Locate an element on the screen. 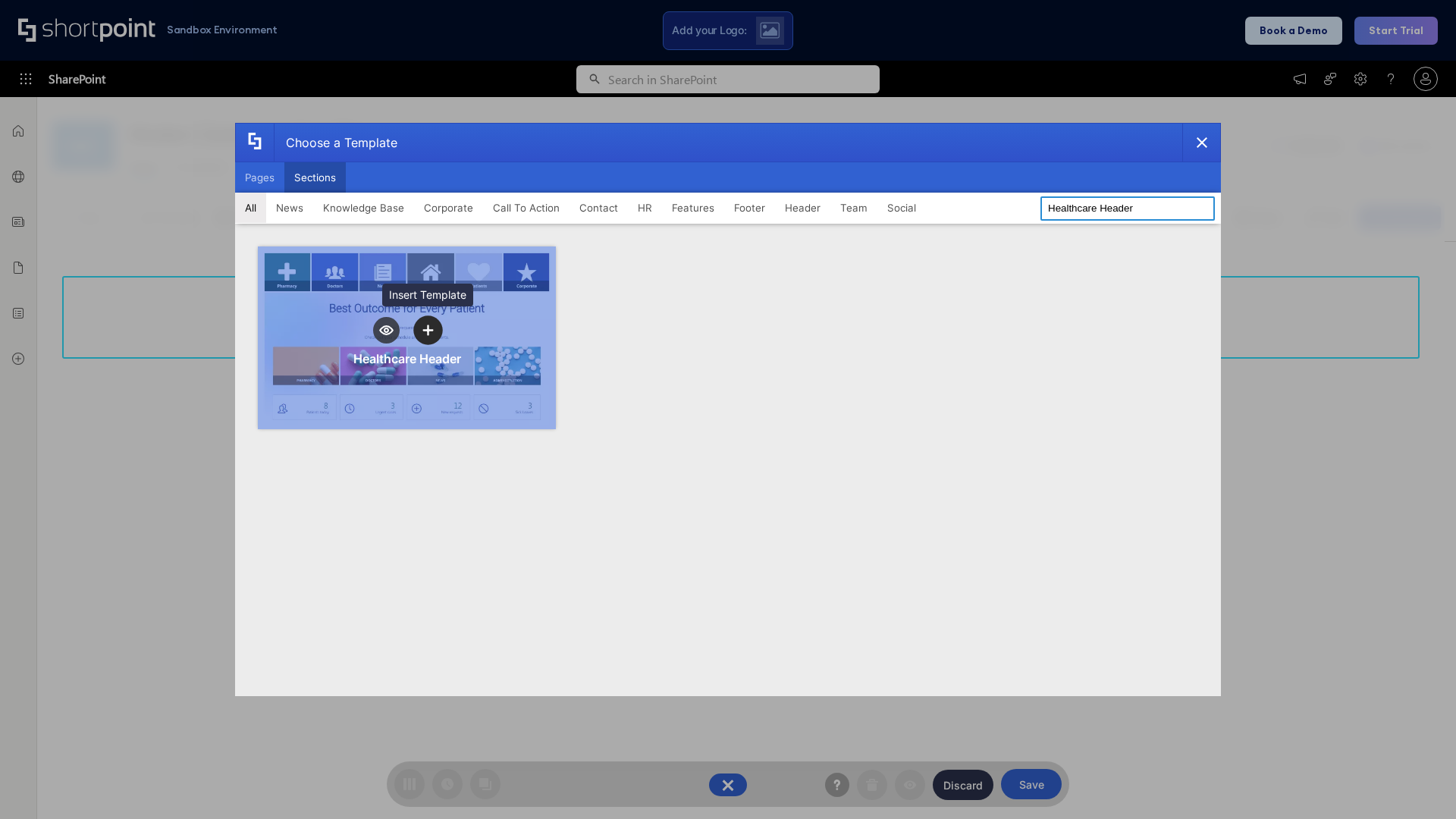  button: Knowledge Base is located at coordinates (363, 207).